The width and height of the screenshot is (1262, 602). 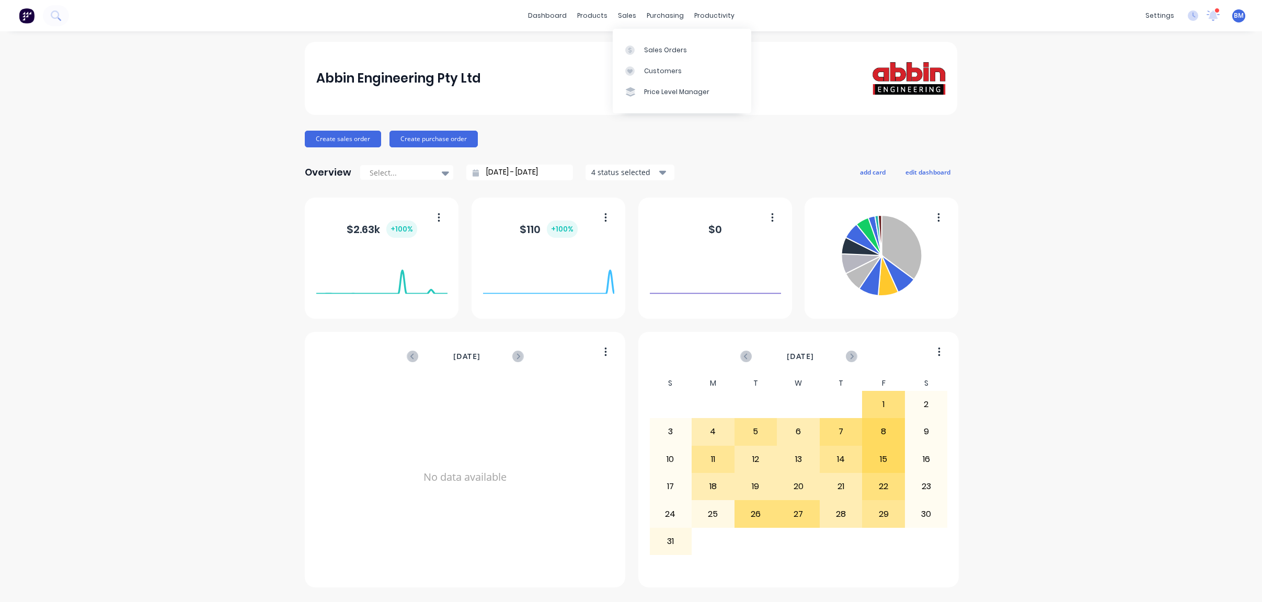 What do you see at coordinates (928, 172) in the screenshot?
I see `button: edit dashboard` at bounding box center [928, 172].